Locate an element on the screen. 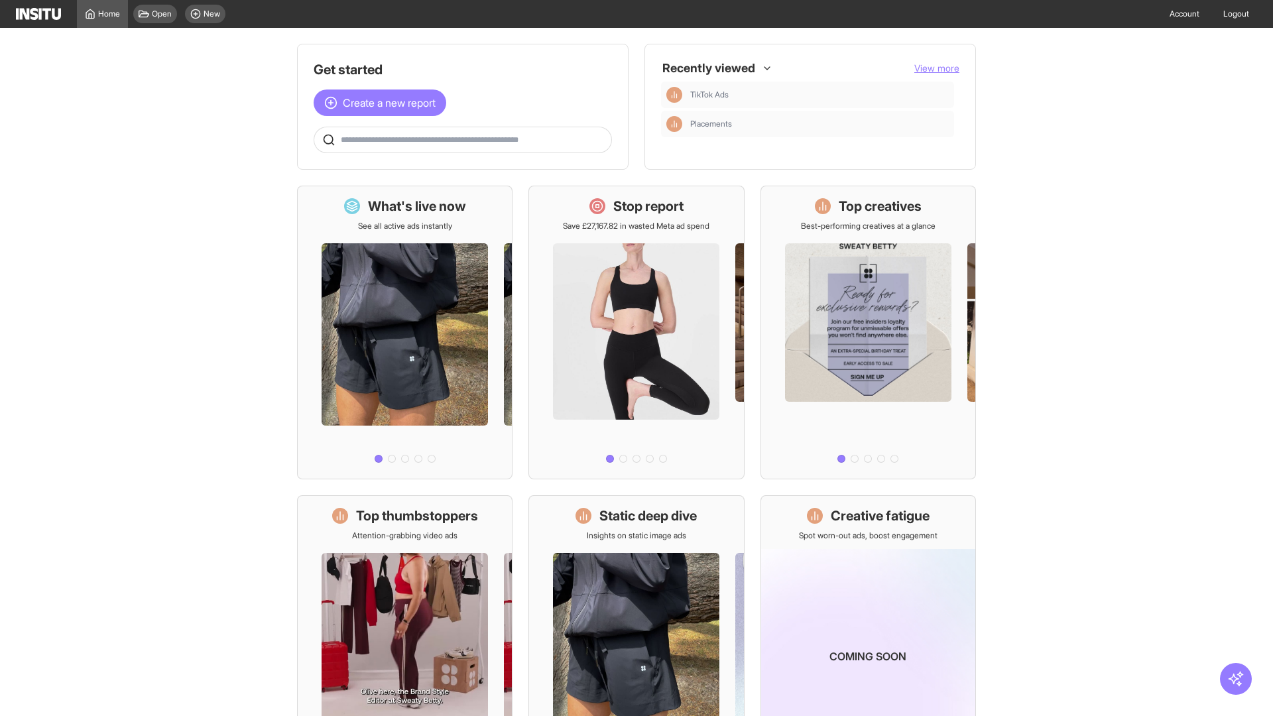  span: Create a new report is located at coordinates (389, 103).